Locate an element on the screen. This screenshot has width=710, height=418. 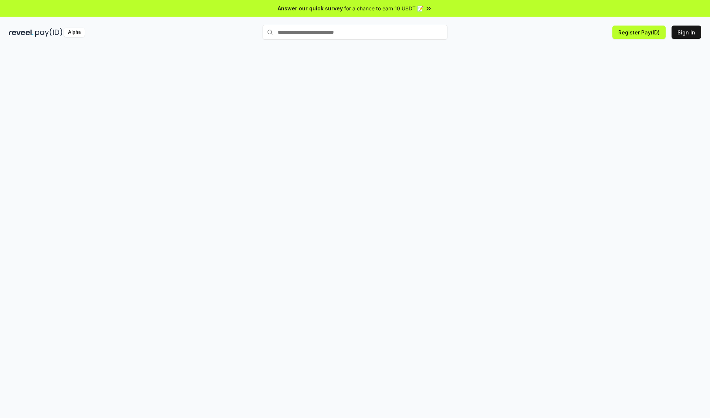
button: Register Pay(ID) is located at coordinates (639, 32).